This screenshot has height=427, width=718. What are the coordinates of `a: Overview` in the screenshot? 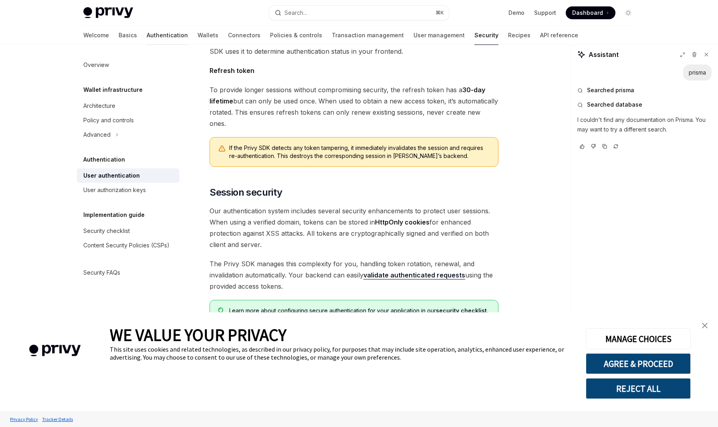 It's located at (128, 65).